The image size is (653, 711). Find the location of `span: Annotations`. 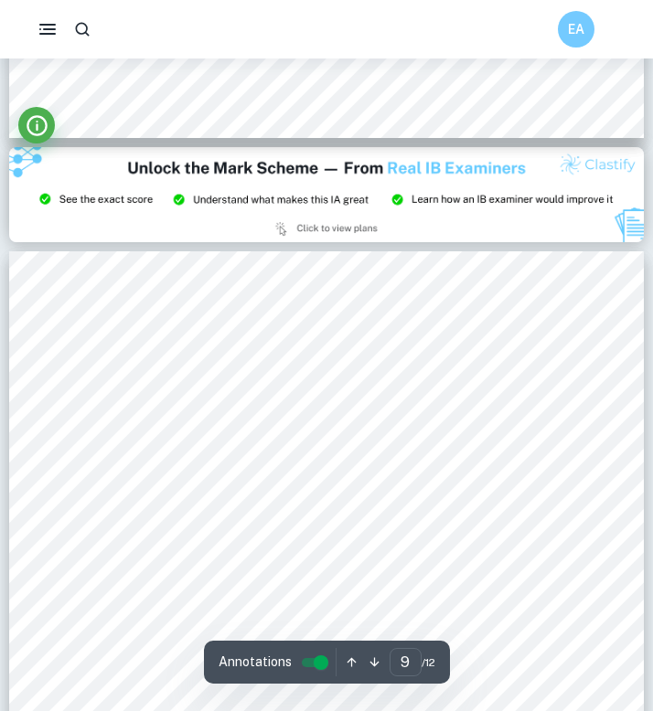

span: Annotations is located at coordinates (255, 662).